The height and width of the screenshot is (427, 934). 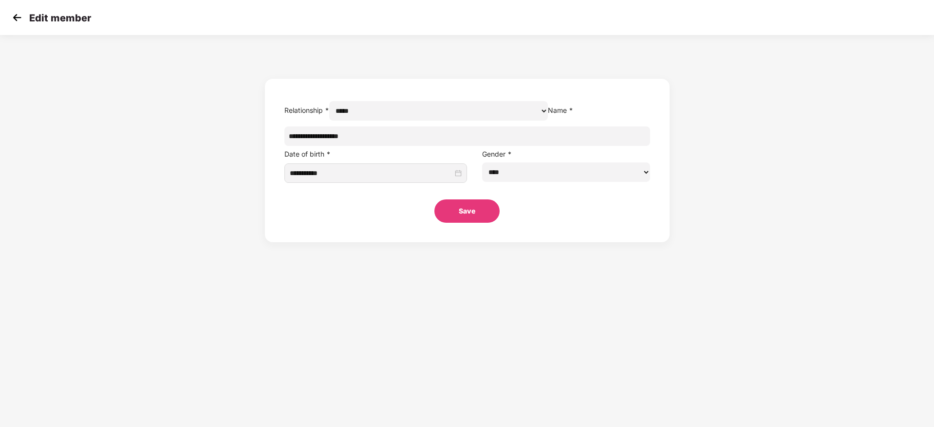 I want to click on label: Relationship *, so click(x=307, y=110).